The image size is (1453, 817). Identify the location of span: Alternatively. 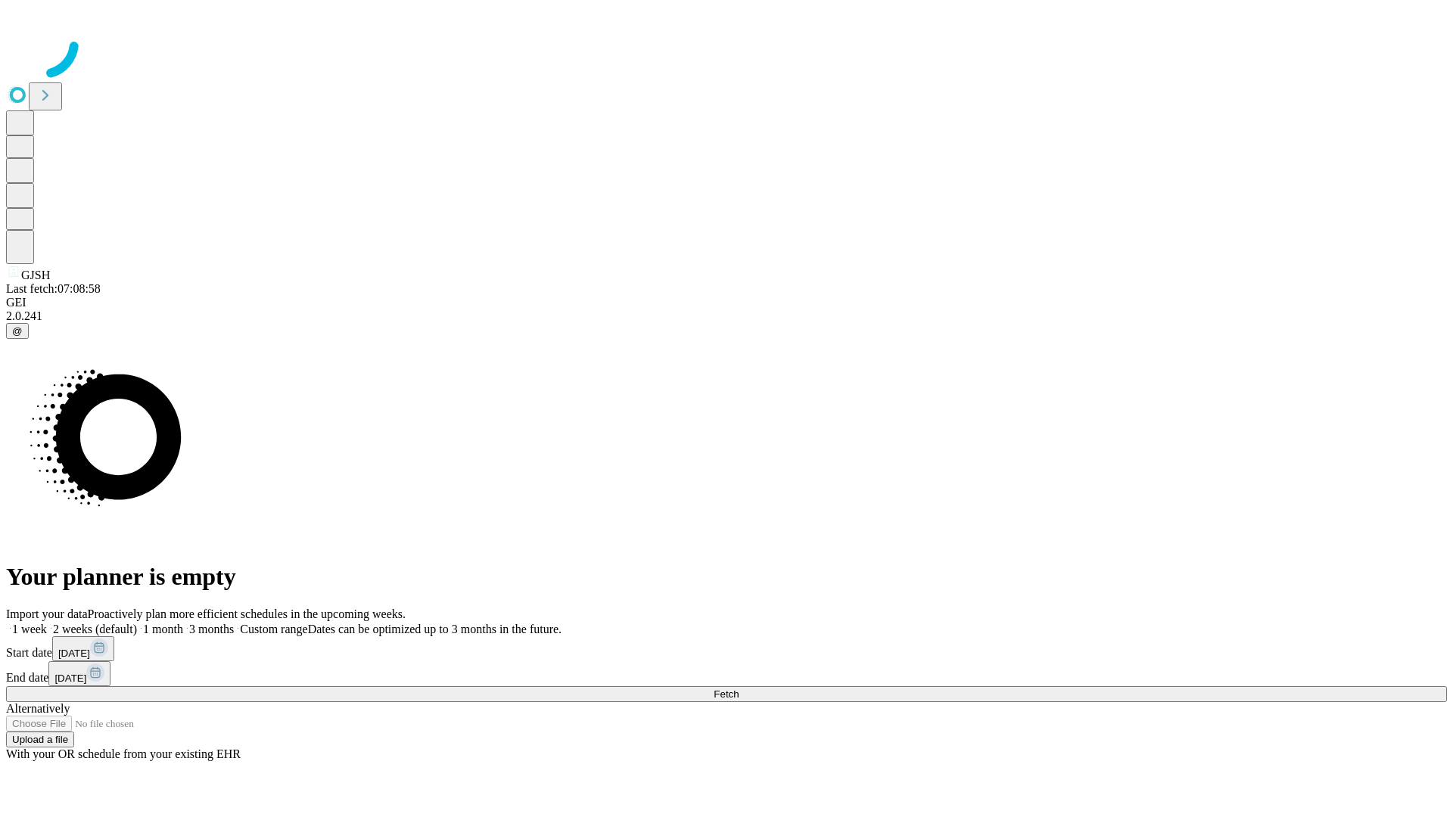
(38, 708).